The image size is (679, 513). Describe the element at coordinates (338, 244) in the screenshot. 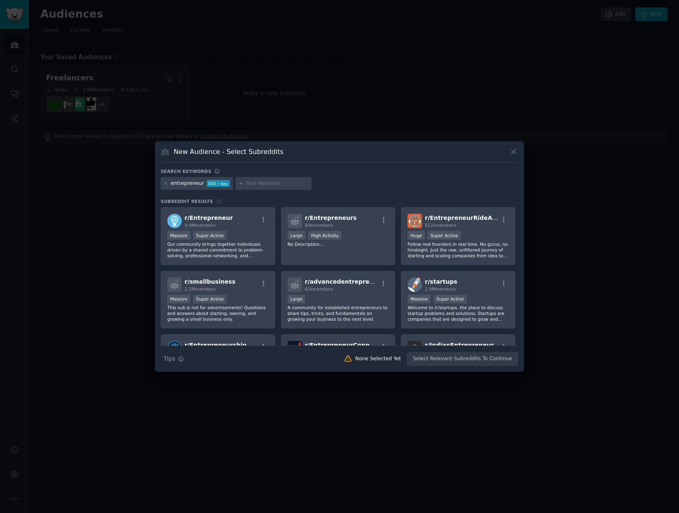

I see `p: No Description...` at that location.